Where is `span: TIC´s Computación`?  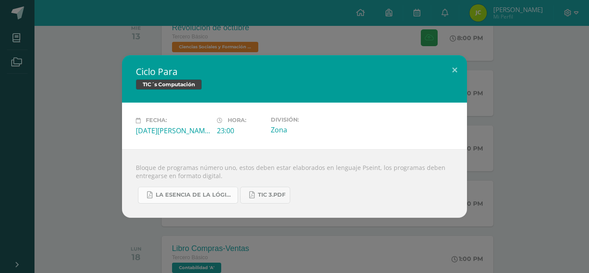
span: TIC´s Computación is located at coordinates (169, 84).